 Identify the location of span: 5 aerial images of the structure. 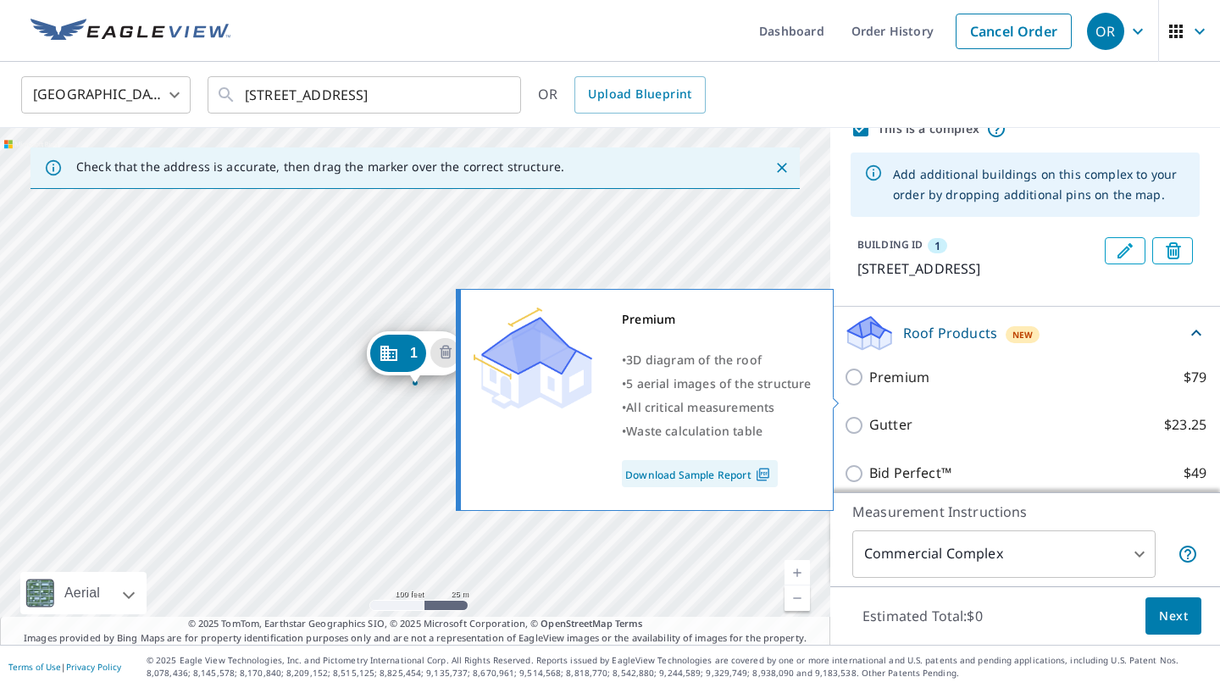
(718, 383).